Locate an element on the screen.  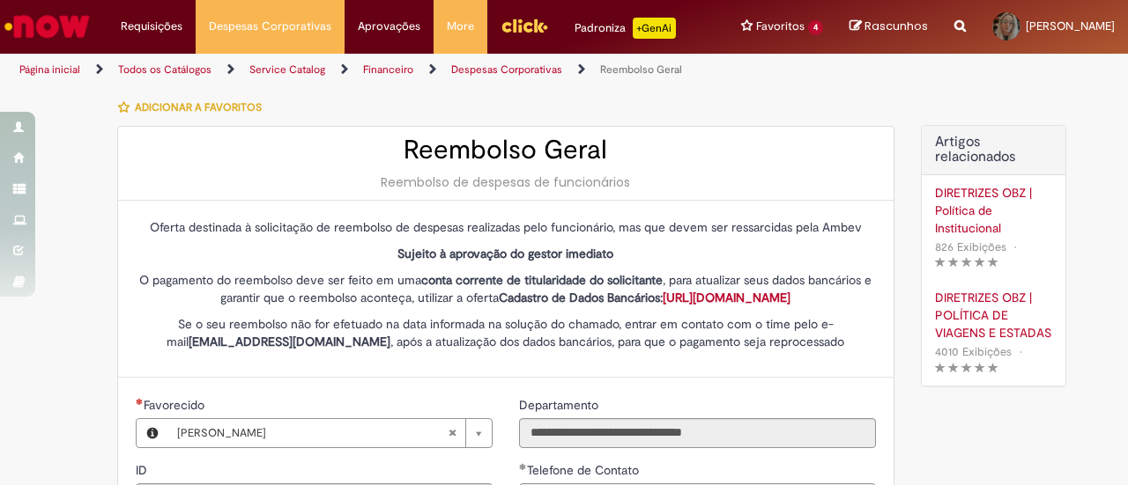
a: Rascunhos is located at coordinates (888, 26).